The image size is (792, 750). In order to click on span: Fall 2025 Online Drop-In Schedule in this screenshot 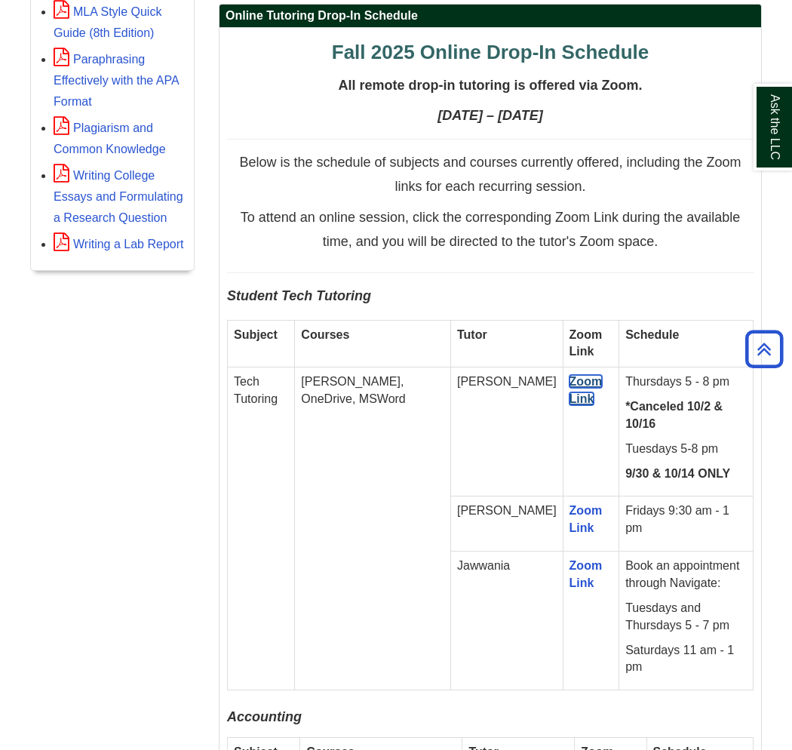, I will do `click(490, 52)`.